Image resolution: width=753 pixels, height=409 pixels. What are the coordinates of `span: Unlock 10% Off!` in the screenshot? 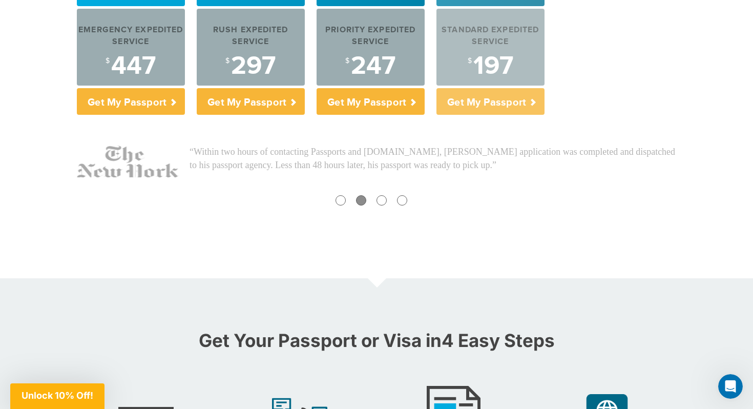 It's located at (57, 395).